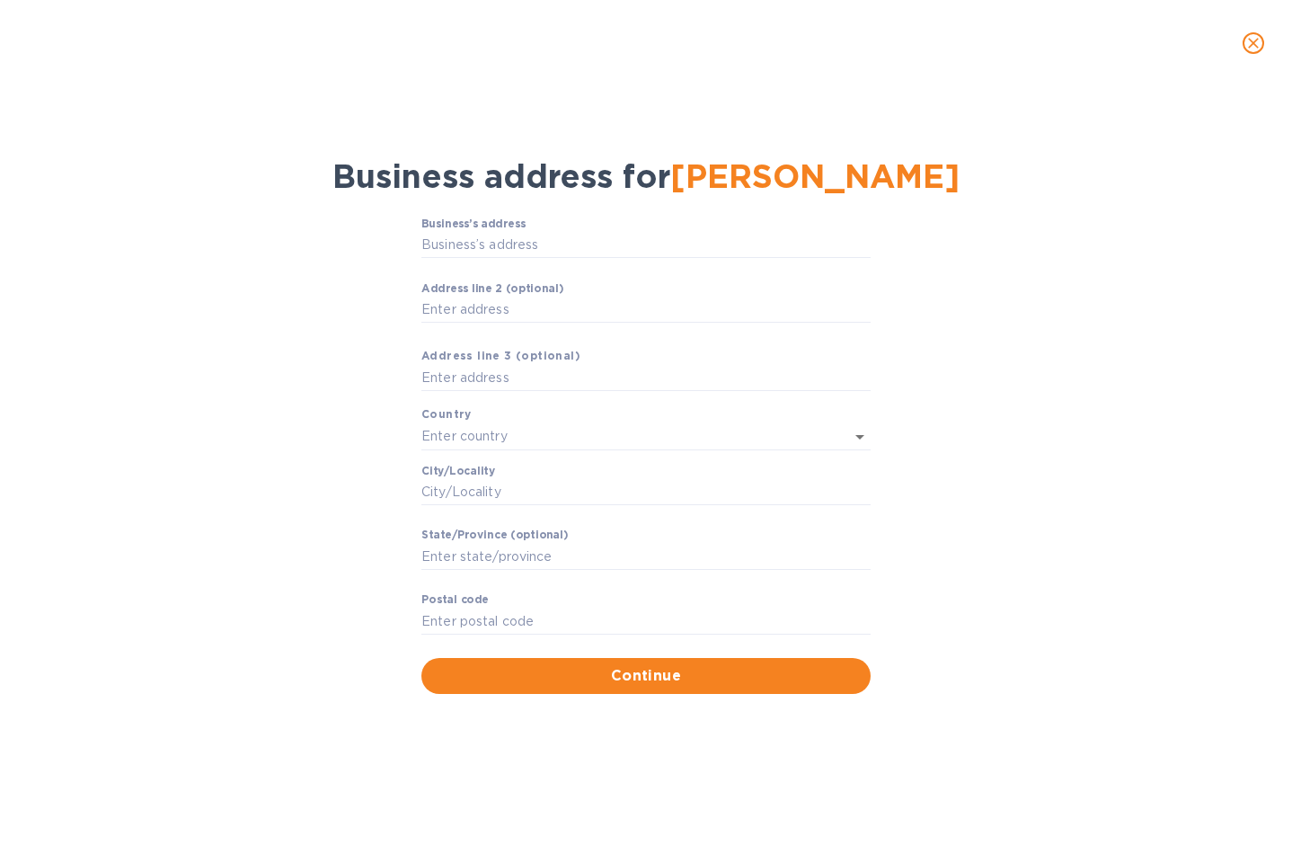 Image resolution: width=1292 pixels, height=845 pixels. Describe the element at coordinates (860, 437) in the screenshot. I see `button: Open` at that location.